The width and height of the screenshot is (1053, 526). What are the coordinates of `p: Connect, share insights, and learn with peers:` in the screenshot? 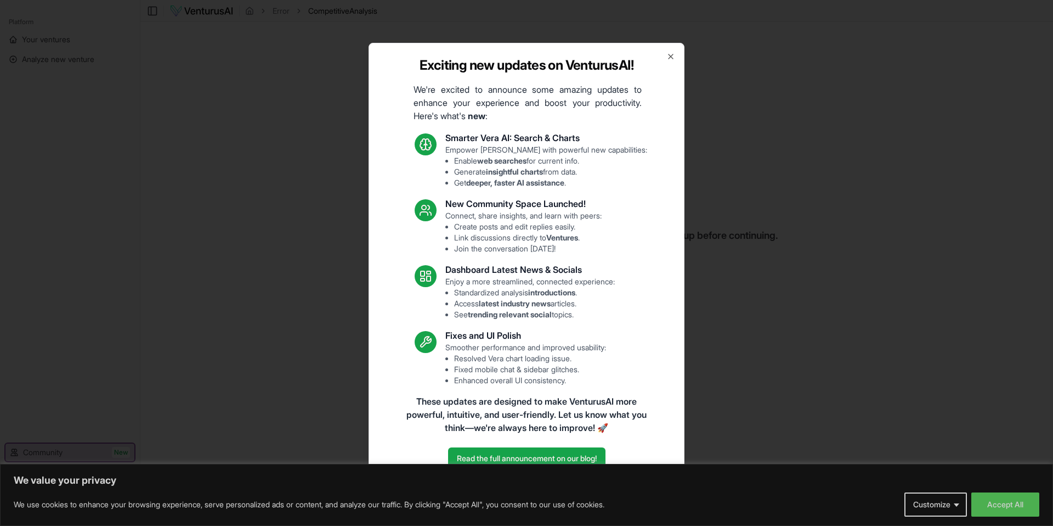 It's located at (523, 232).